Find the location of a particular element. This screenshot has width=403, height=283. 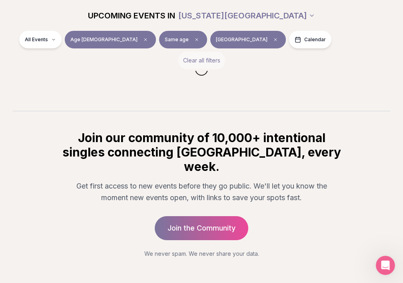

p: We never spam. We never share your data. is located at coordinates (202, 254).